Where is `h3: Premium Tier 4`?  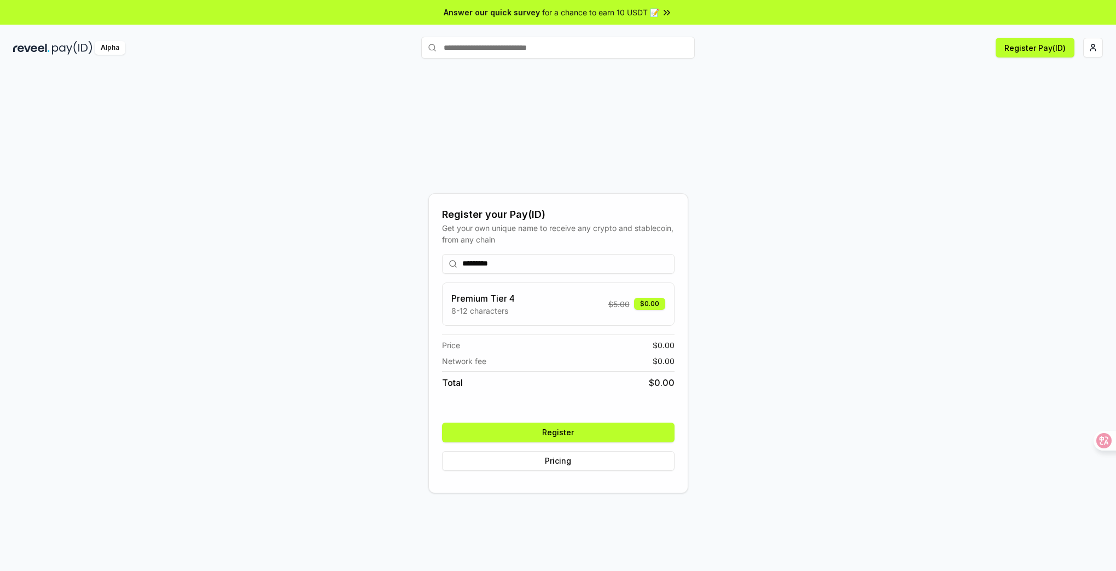 h3: Premium Tier 4 is located at coordinates (483, 298).